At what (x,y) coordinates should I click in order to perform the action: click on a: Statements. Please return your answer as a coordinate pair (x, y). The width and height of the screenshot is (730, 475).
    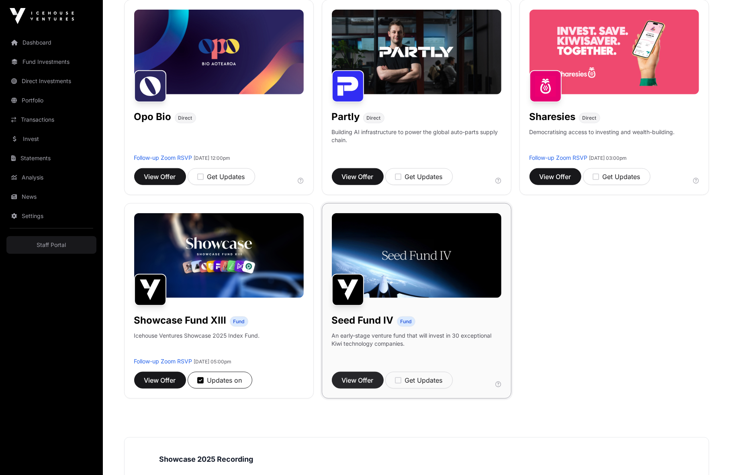
    Looking at the image, I should click on (51, 158).